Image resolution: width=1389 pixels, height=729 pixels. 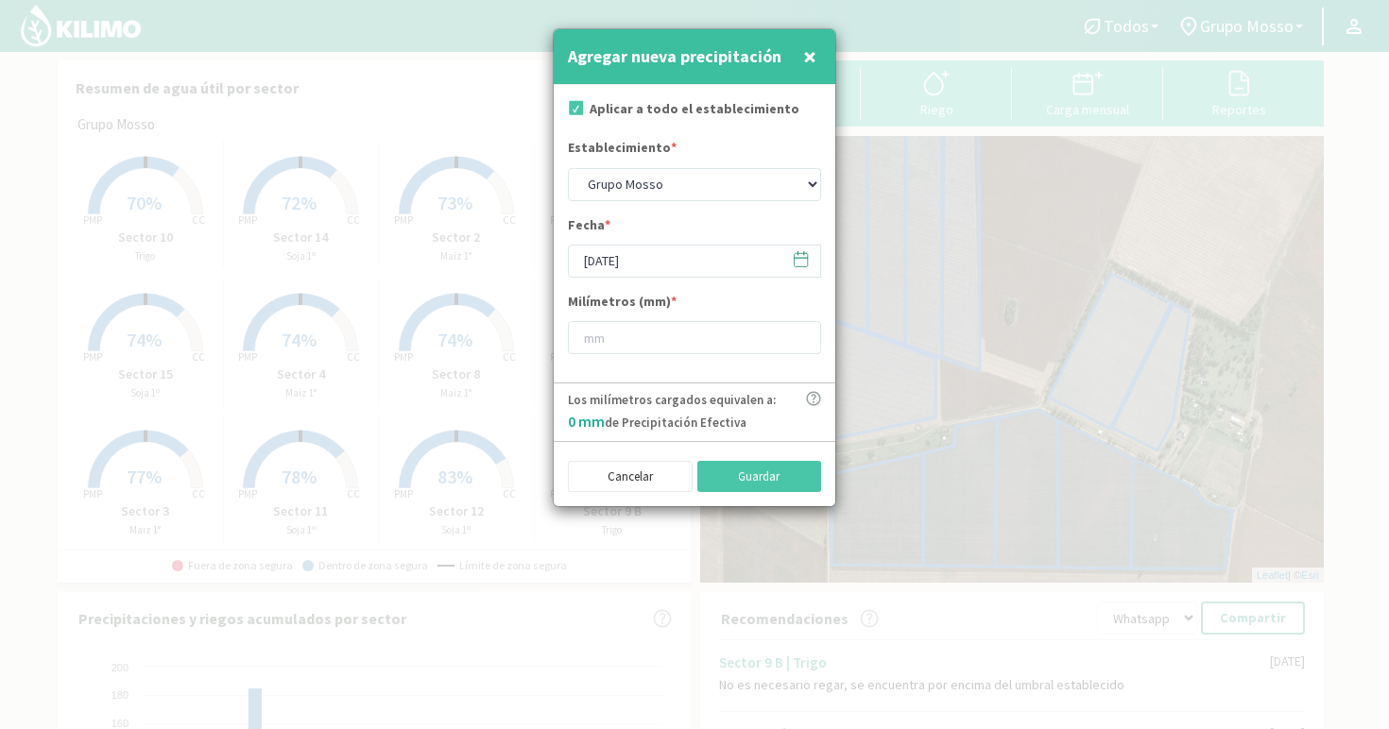 I want to click on label: Aplicar a todo el establecimiento, so click(x=694, y=109).